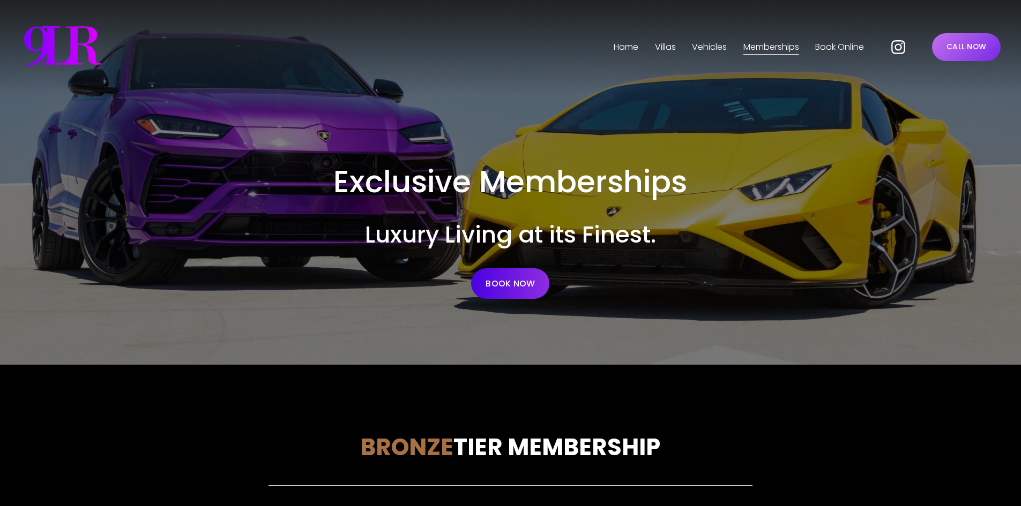 The height and width of the screenshot is (506, 1021). Describe the element at coordinates (510, 283) in the screenshot. I see `a: BOOK NOW` at that location.